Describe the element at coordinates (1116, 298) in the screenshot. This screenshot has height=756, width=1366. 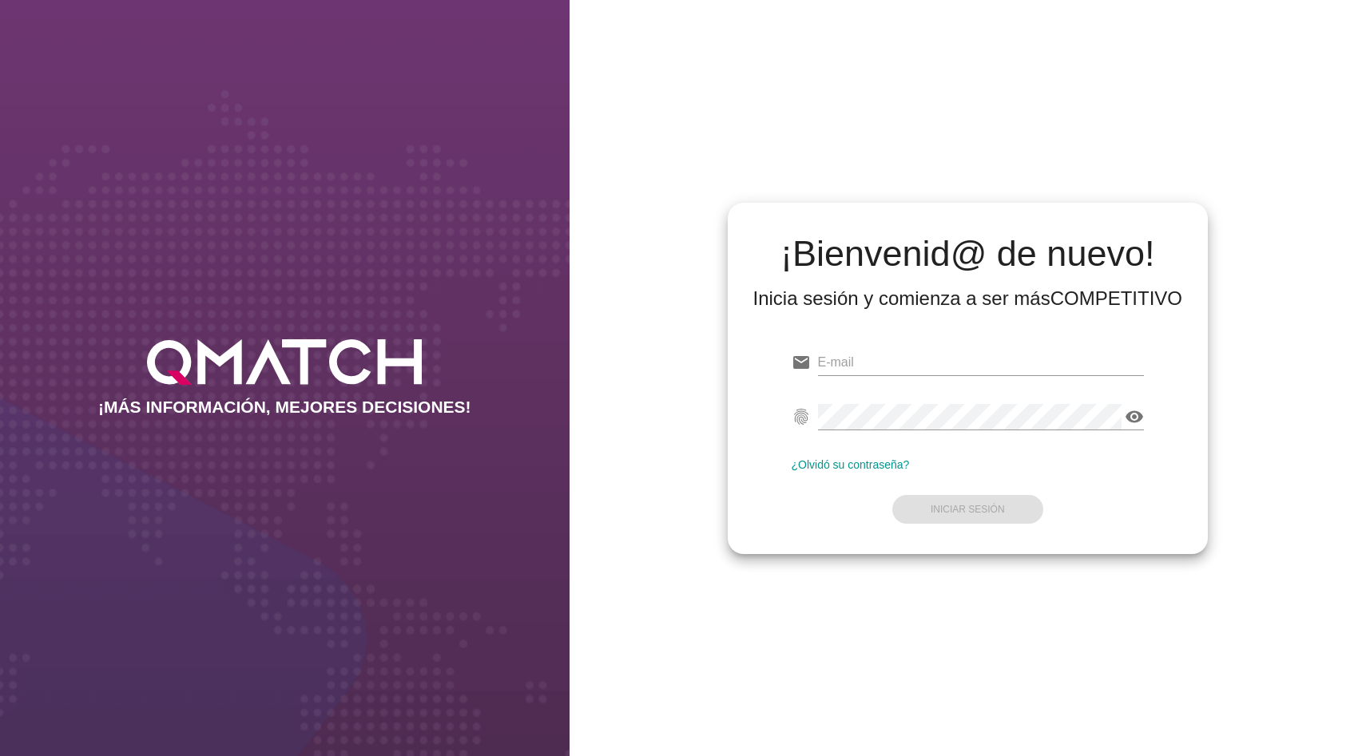
I see `strong: COMPETITIVO` at that location.